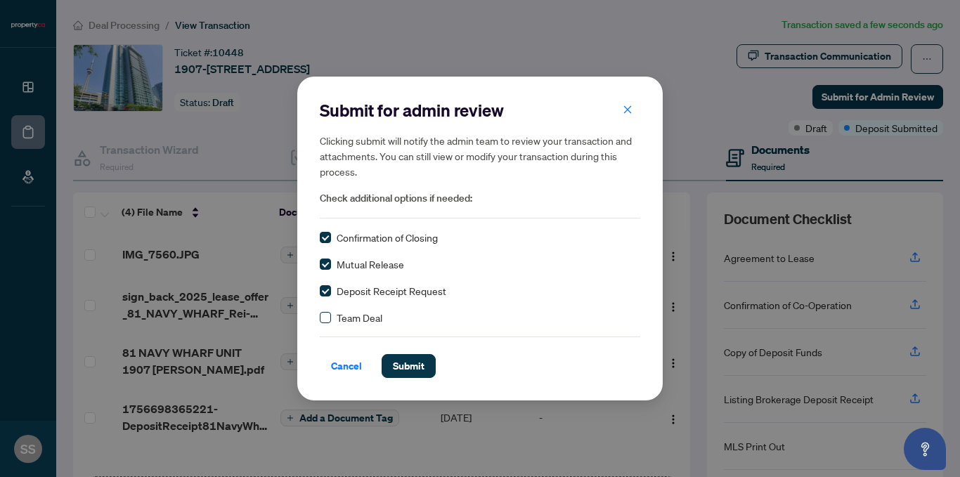  I want to click on span: Cancel, so click(346, 366).